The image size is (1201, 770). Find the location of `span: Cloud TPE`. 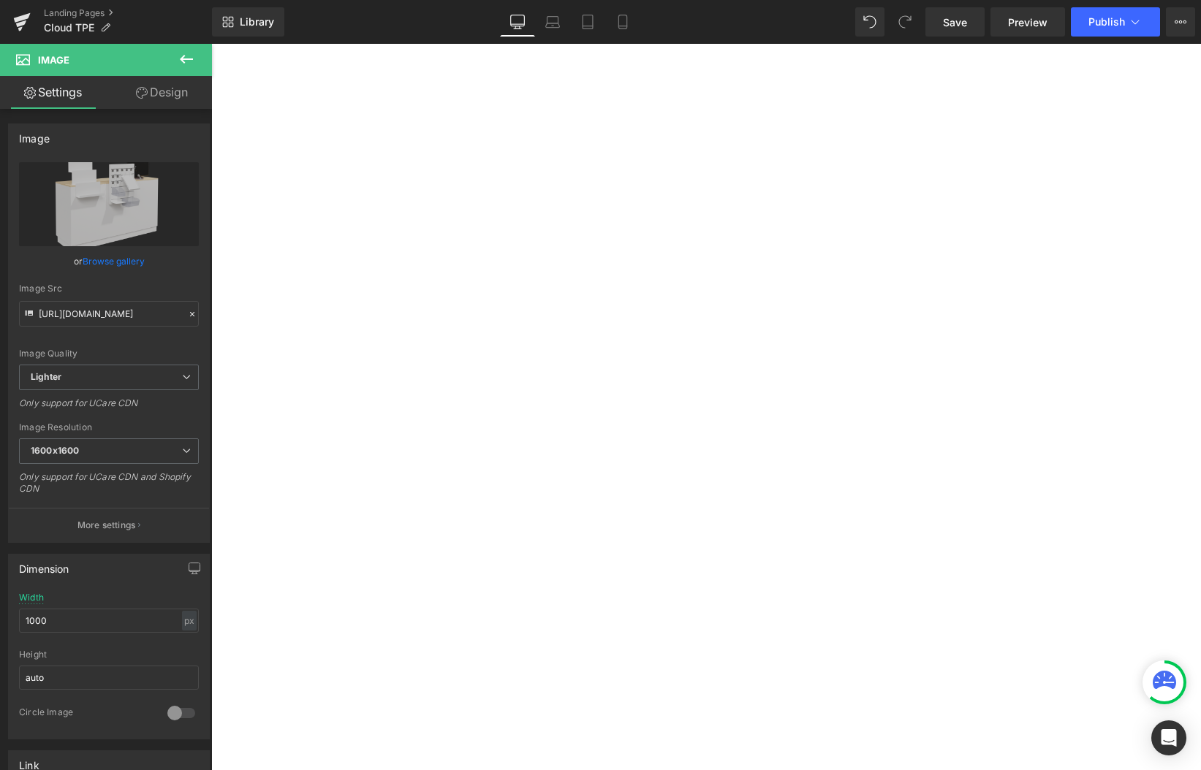

span: Cloud TPE is located at coordinates (69, 28).